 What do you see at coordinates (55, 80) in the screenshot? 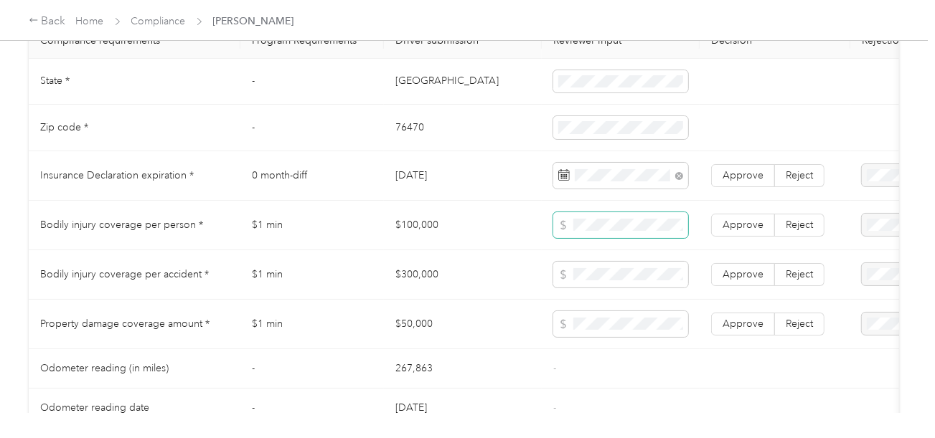
I see `span: State *` at bounding box center [55, 80].